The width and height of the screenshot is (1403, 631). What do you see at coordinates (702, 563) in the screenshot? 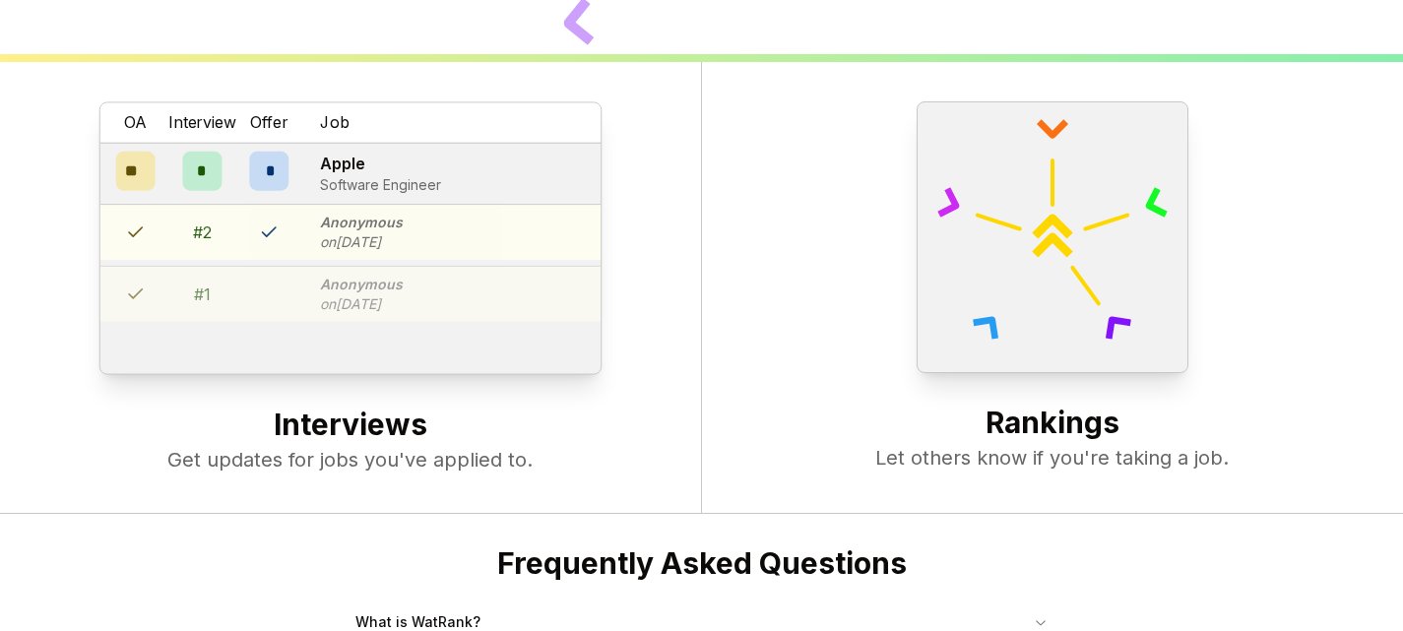
I see `h2: Frequently Asked Questions` at bounding box center [702, 563].